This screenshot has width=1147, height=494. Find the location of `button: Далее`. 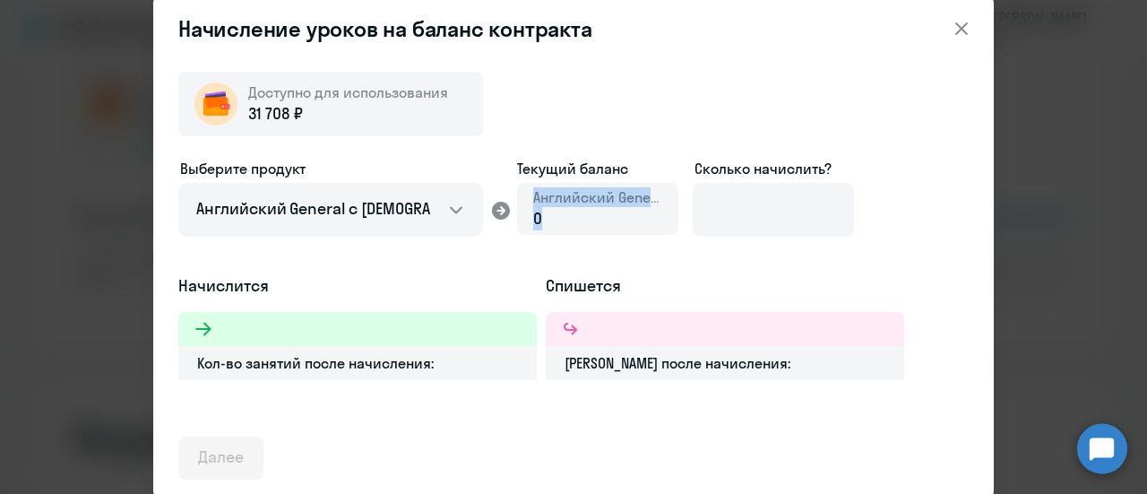

button: Далее is located at coordinates (220, 458).